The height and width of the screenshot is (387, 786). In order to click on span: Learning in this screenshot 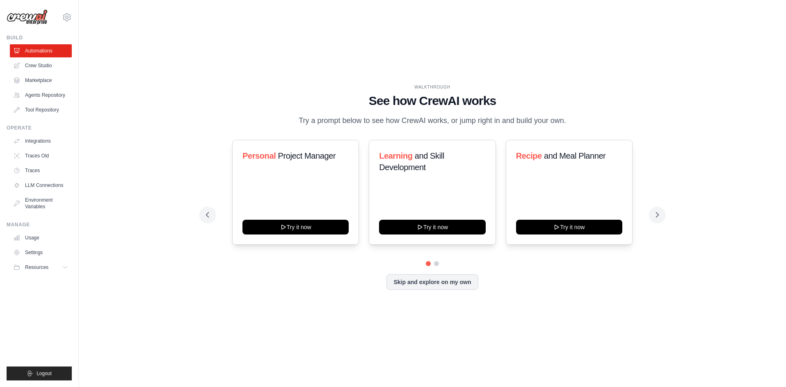, I will do `click(395, 156)`.